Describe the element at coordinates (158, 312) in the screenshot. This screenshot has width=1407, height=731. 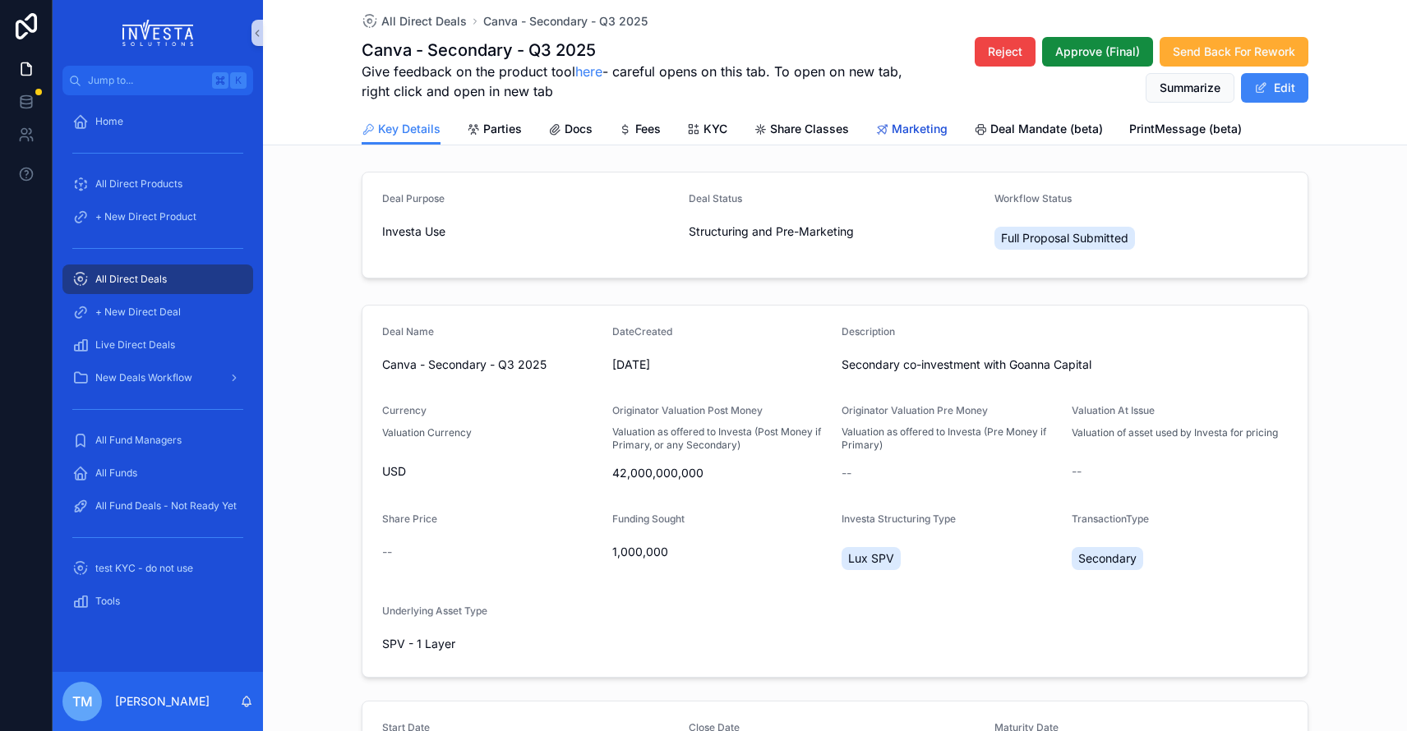
I see `a: + New Direct Deal` at that location.